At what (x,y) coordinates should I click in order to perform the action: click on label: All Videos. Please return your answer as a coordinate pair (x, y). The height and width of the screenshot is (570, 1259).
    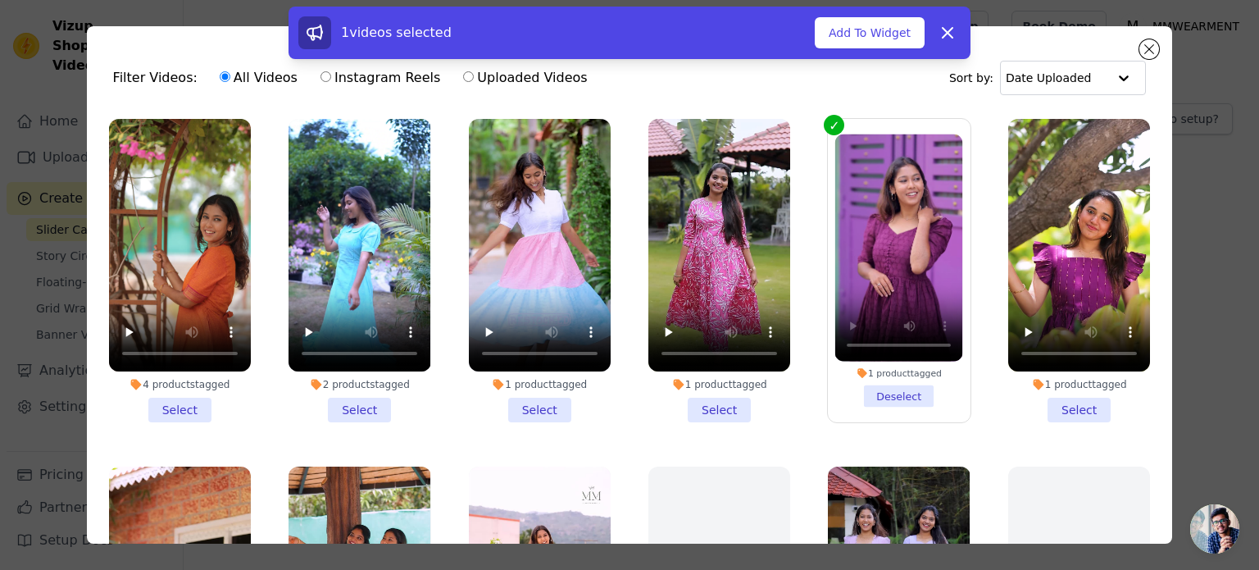
    Looking at the image, I should click on (258, 78).